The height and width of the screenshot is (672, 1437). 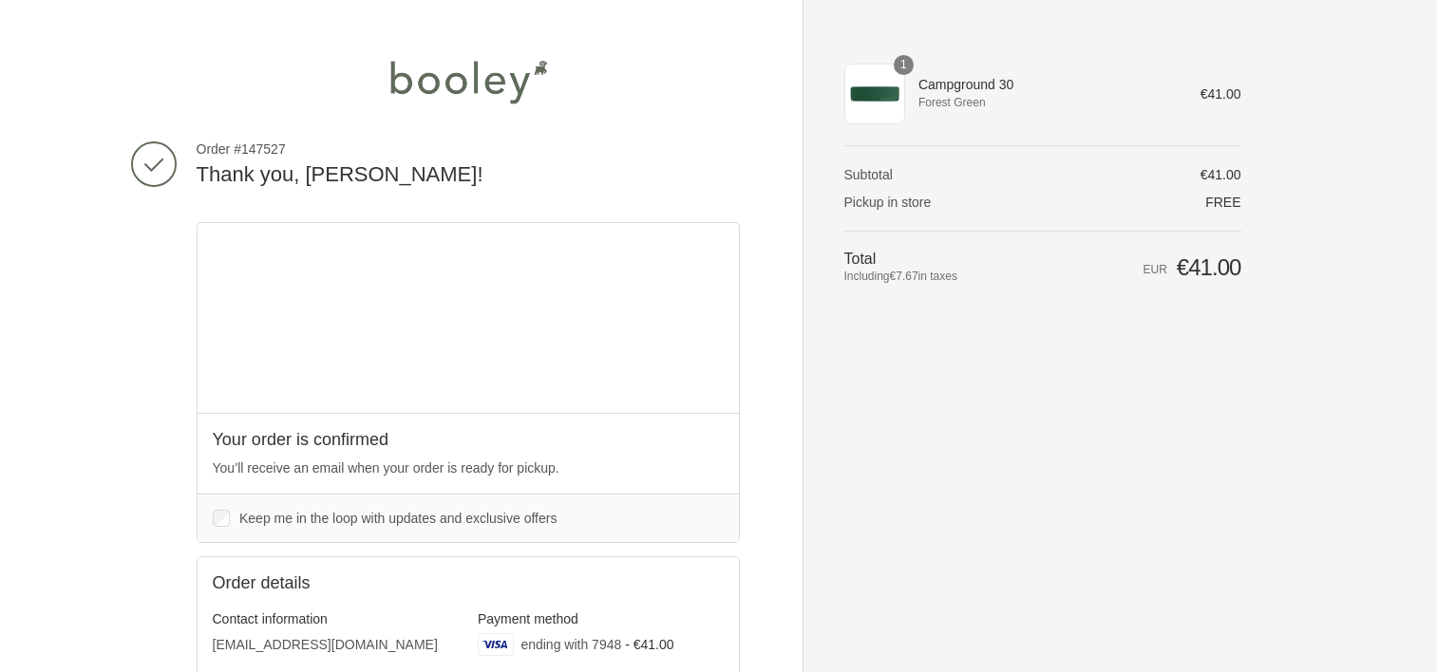 I want to click on p: You’ll receive an email when your order is ready for pickup., so click(x=468, y=468).